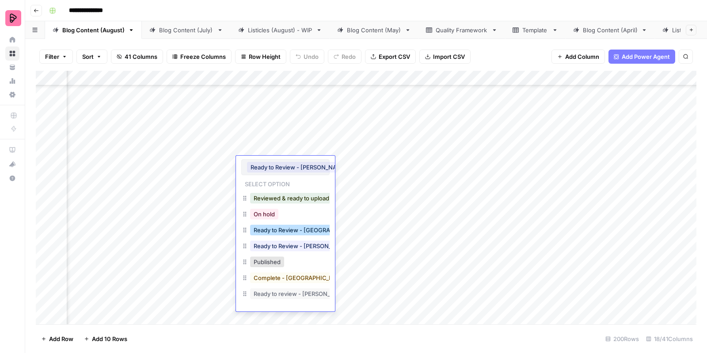  What do you see at coordinates (56, 57) in the screenshot?
I see `button: Filter` at bounding box center [56, 57].